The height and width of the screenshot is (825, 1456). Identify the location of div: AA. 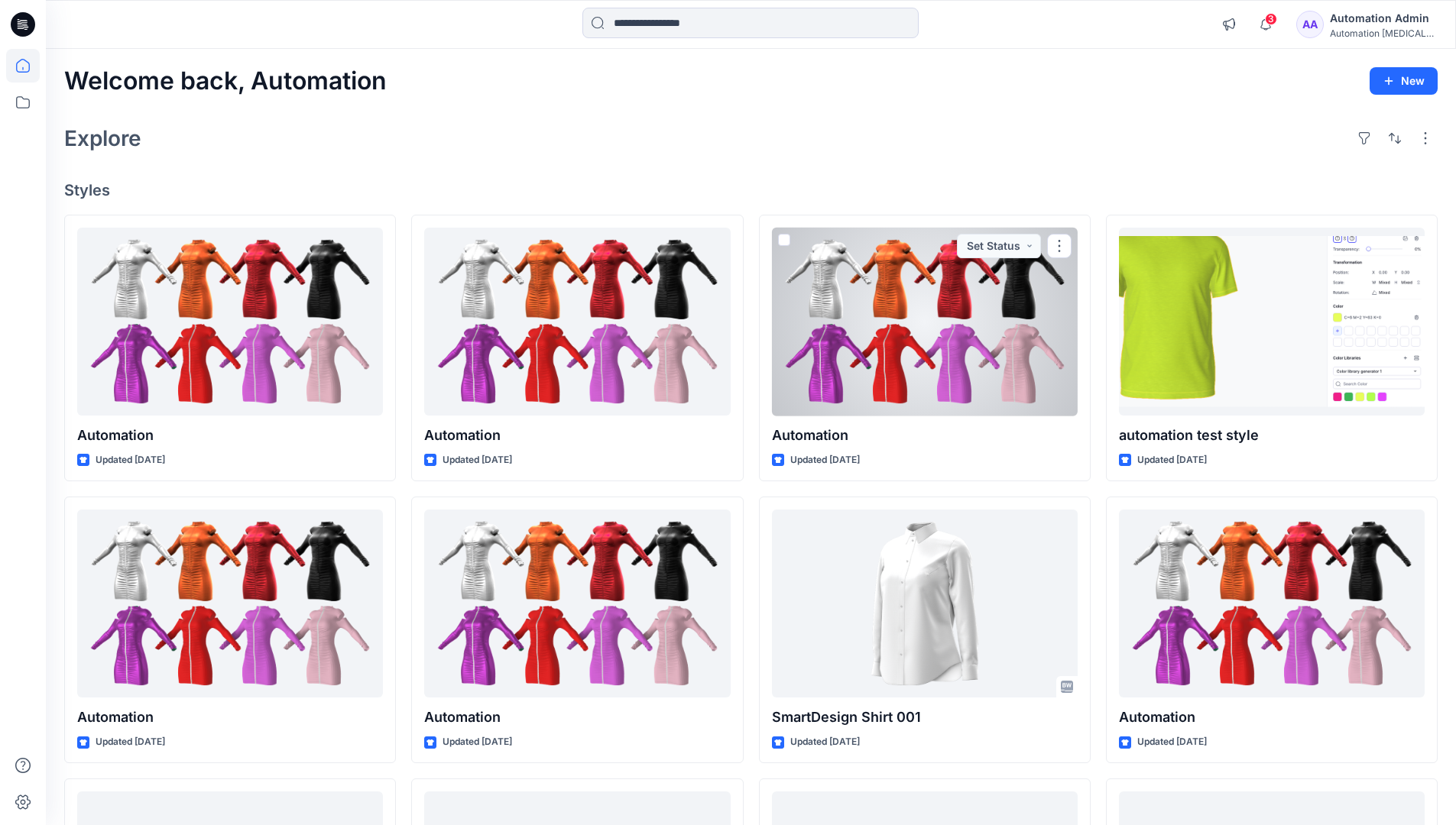
(1310, 25).